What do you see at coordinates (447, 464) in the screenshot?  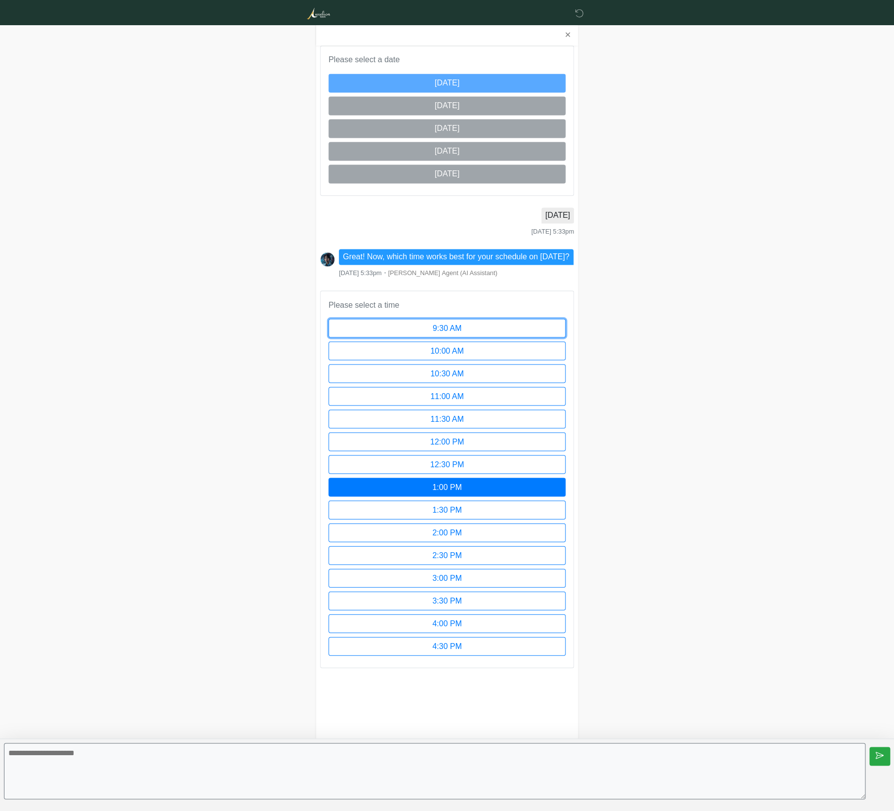 I see `button: 12:30 PM` at bounding box center [447, 464].